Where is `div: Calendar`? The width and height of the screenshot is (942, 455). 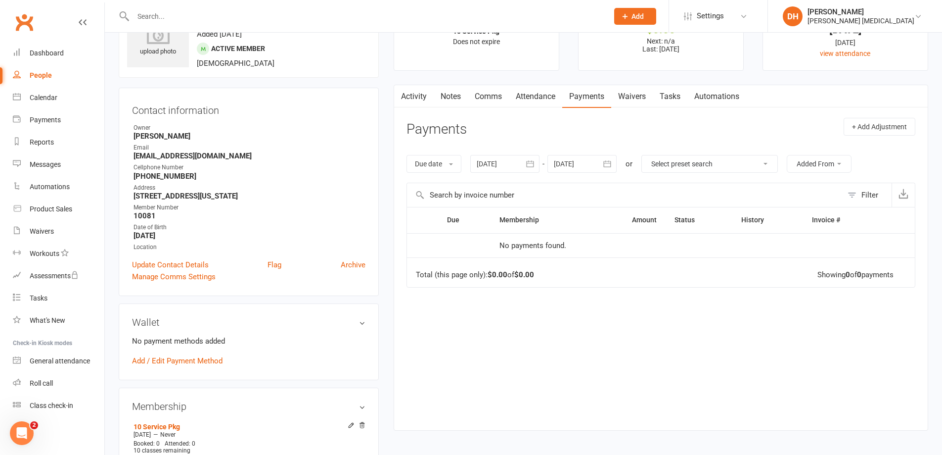
div: Calendar is located at coordinates (44, 97).